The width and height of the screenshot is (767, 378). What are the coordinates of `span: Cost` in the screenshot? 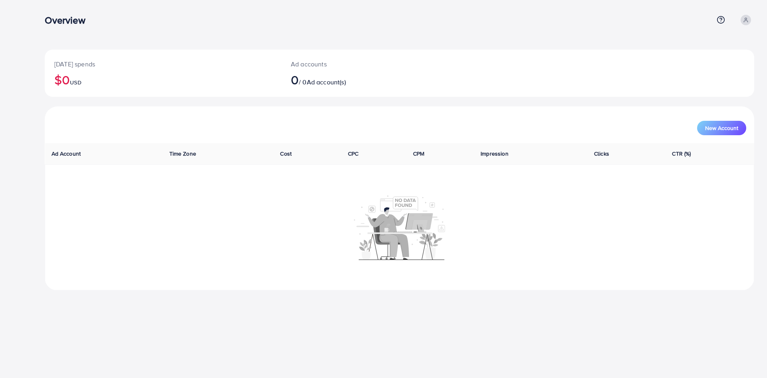 It's located at (286, 153).